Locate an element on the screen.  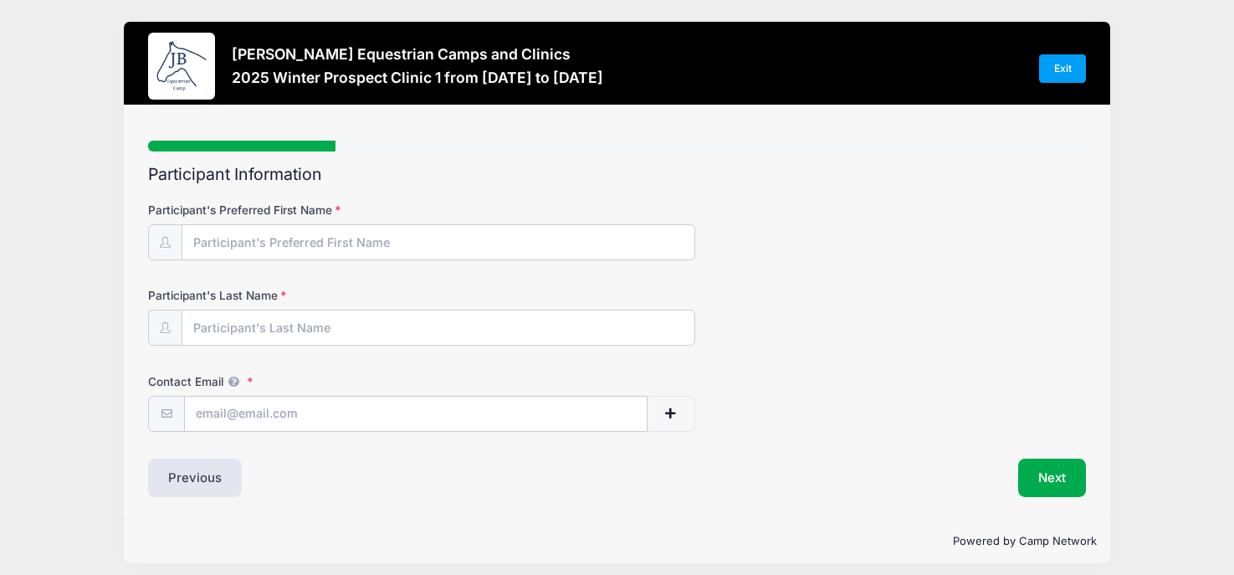
input: email@email.com is located at coordinates (416, 413).